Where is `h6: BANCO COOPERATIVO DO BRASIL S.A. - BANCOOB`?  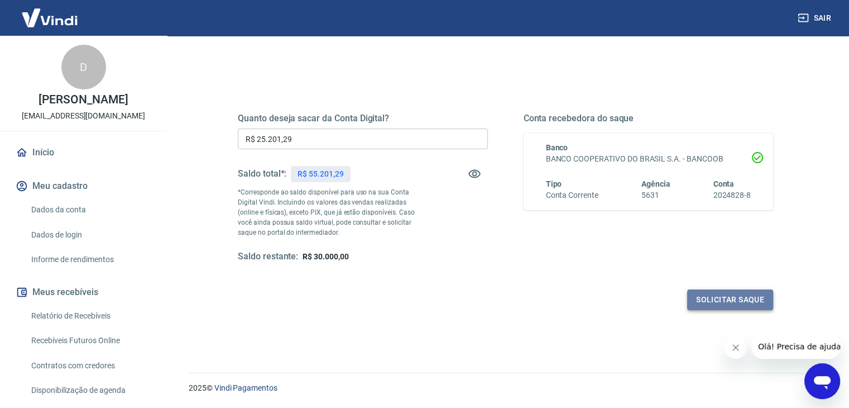
h6: BANCO COOPERATIVO DO BRASIL S.A. - BANCOOB is located at coordinates (649, 159).